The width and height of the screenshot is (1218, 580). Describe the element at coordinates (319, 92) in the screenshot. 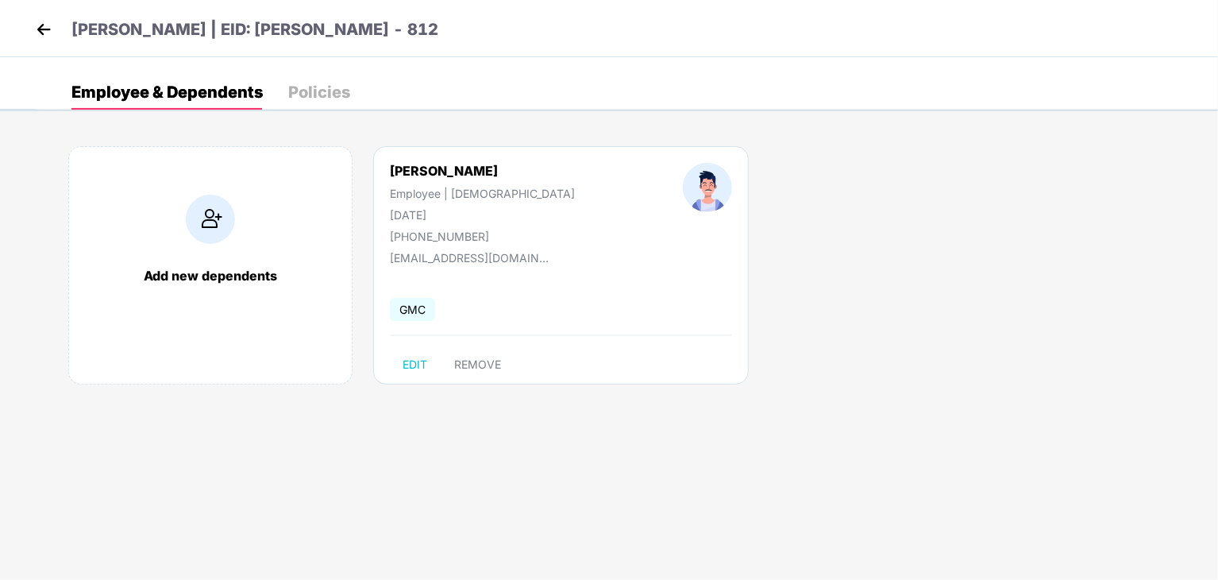

I see `div: Policies` at that location.